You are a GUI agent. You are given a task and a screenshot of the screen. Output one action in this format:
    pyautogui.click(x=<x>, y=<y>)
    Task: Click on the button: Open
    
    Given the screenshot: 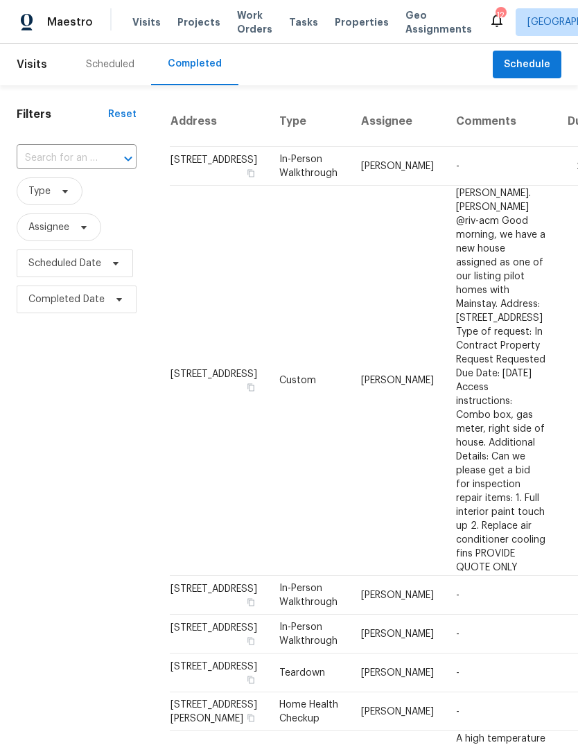 What is the action you would take?
    pyautogui.click(x=128, y=159)
    